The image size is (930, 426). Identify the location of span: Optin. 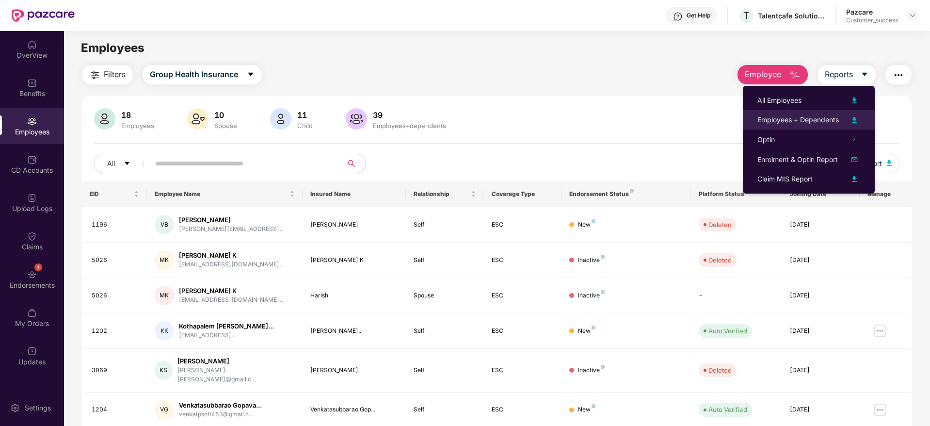
(767, 139).